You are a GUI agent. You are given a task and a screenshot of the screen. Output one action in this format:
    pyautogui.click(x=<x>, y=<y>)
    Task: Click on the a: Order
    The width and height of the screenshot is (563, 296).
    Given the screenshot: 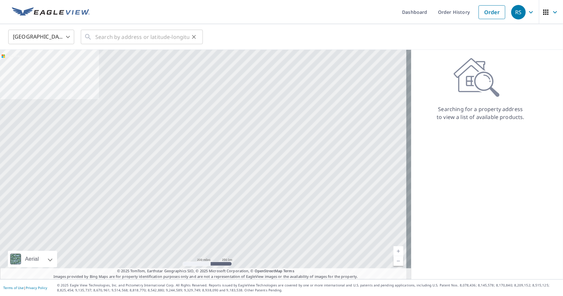 What is the action you would take?
    pyautogui.click(x=492, y=12)
    